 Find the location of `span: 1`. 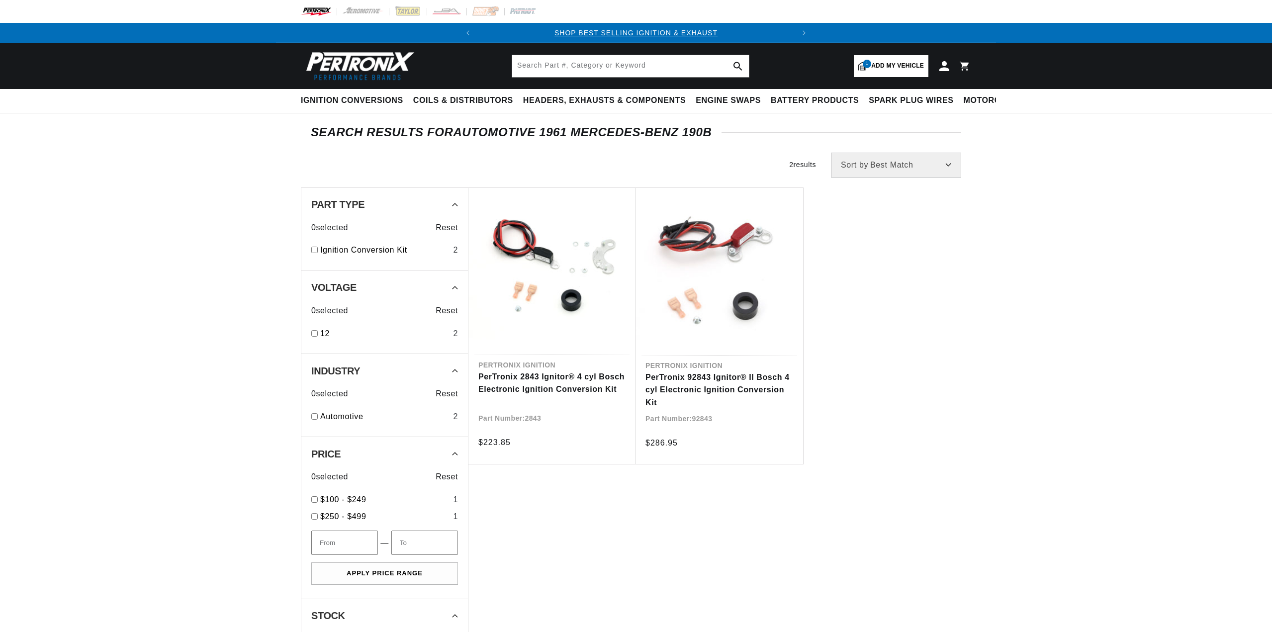

span: 1 is located at coordinates (867, 64).